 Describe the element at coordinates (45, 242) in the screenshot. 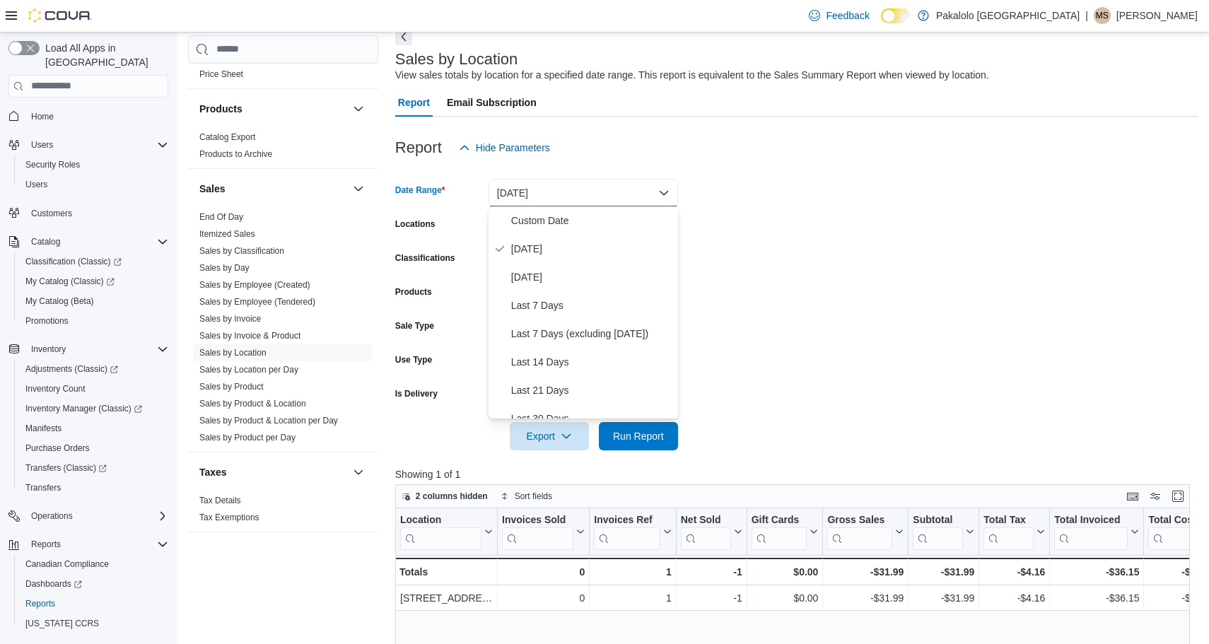

I see `button: Catalog` at that location.